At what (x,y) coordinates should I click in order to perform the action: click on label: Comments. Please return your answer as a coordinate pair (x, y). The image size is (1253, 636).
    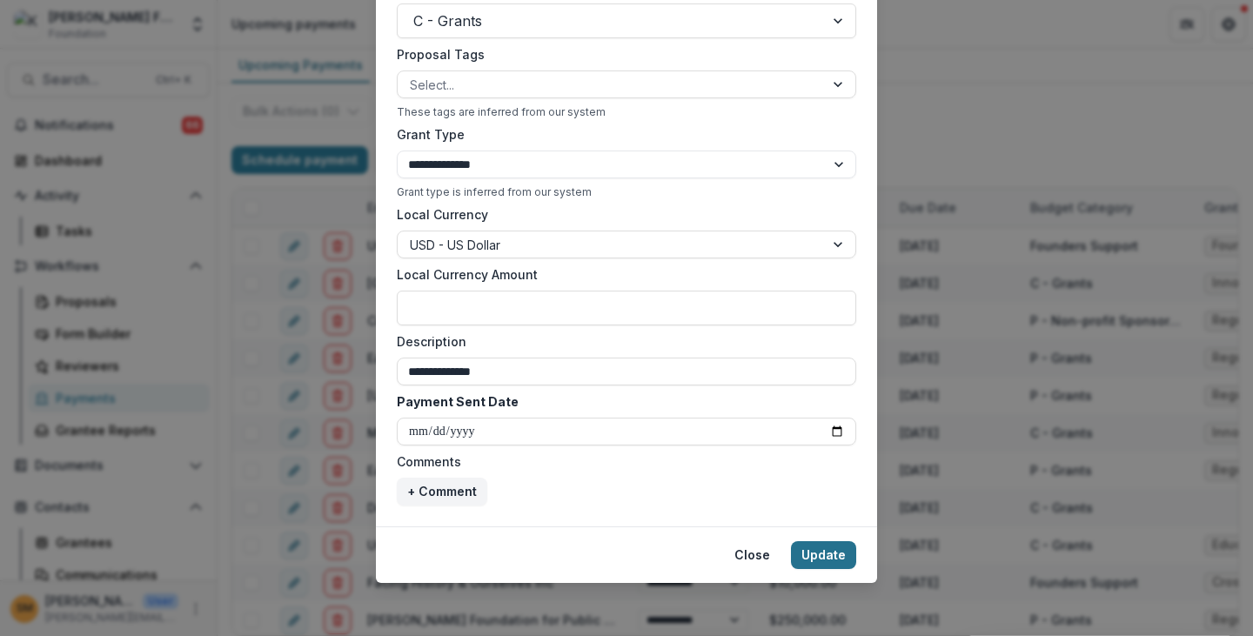
    Looking at the image, I should click on (621, 461).